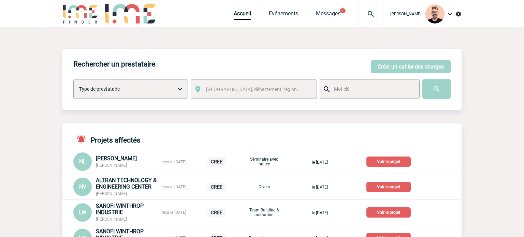 The image size is (524, 237). Describe the element at coordinates (435, 14) in the screenshot. I see `img: 129741-1.png` at that location.